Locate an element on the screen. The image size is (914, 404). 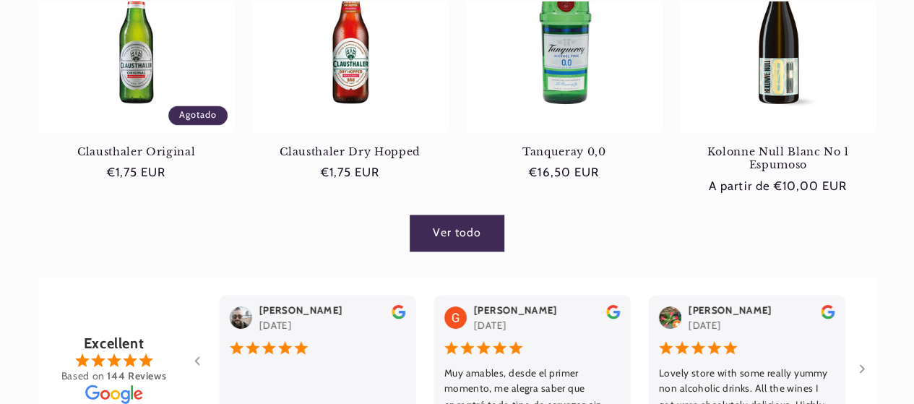
a: 144 Reviews is located at coordinates (136, 376).